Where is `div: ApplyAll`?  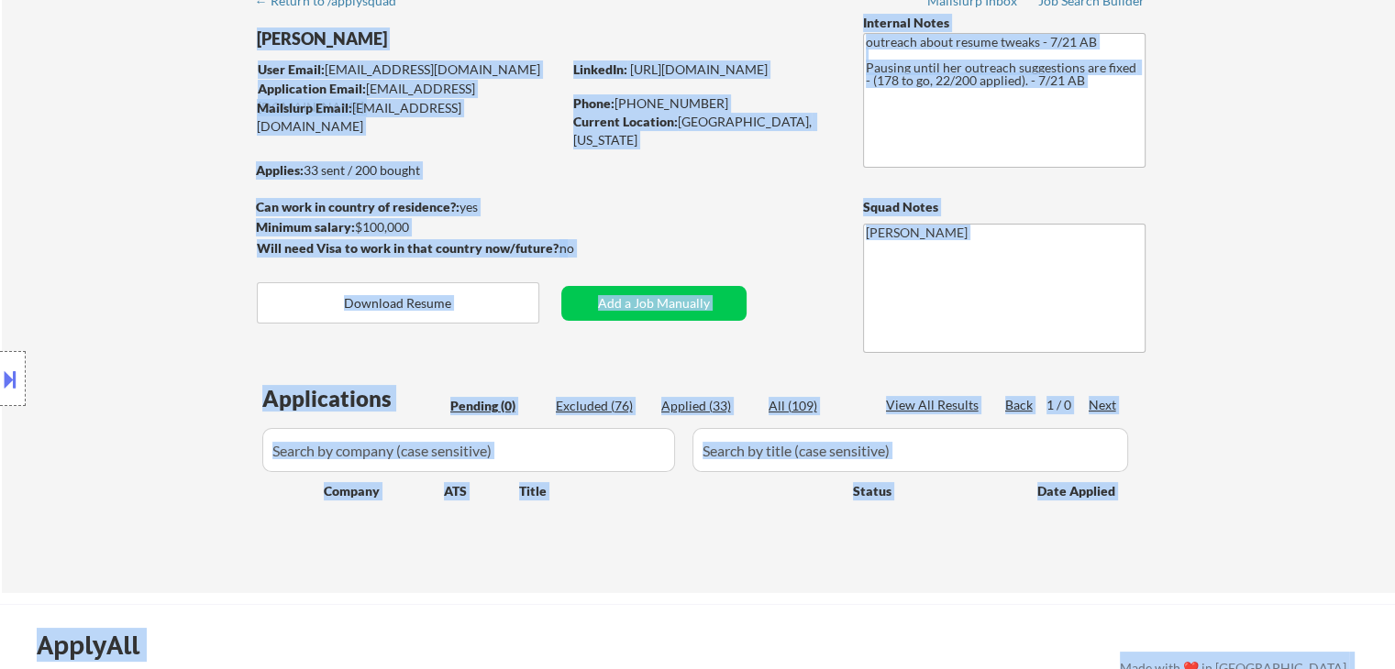 div: ApplyAll is located at coordinates (98, 646).